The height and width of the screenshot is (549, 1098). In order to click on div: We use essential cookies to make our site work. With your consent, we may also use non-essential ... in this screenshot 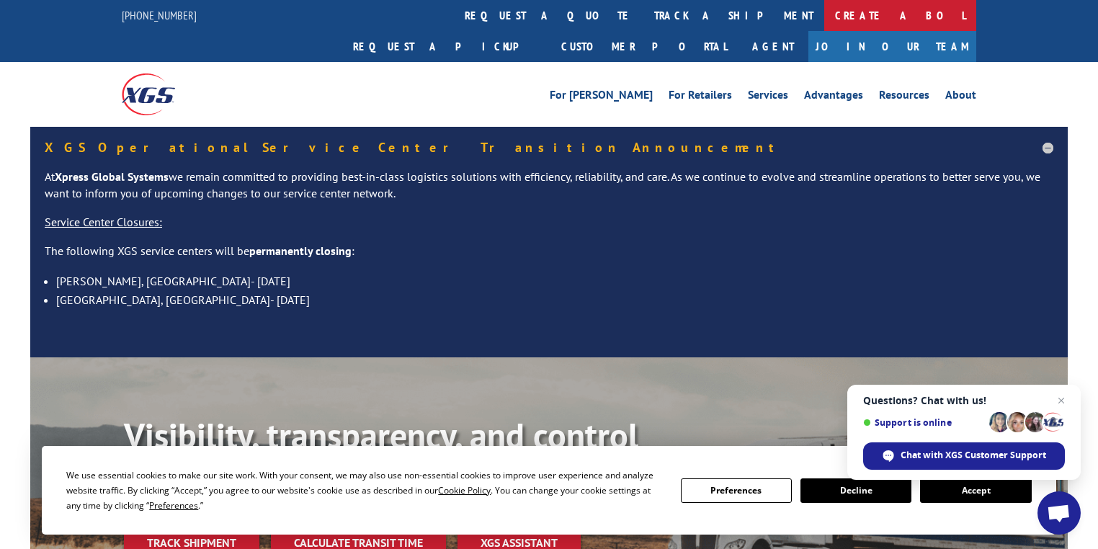, I will do `click(364, 490)`.